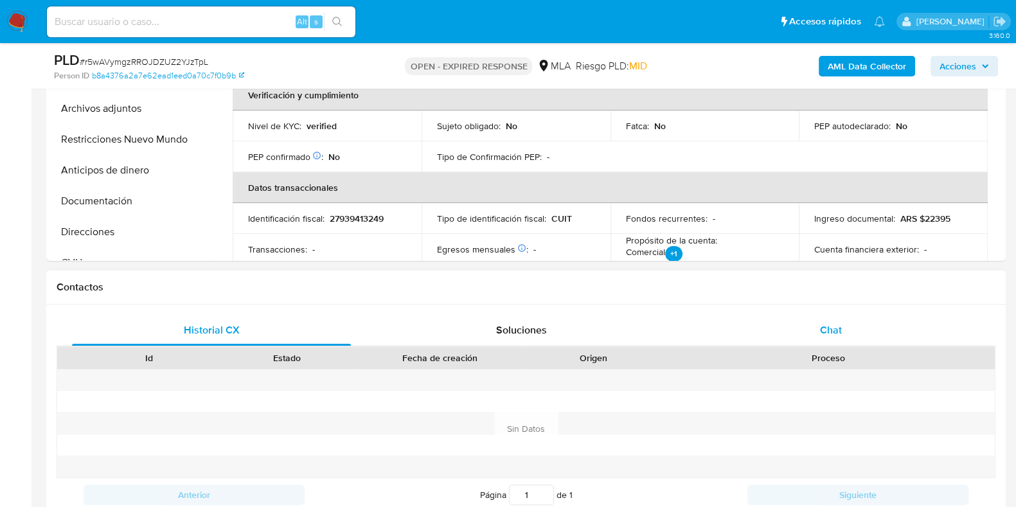 Image resolution: width=1016 pixels, height=507 pixels. Describe the element at coordinates (483, 249) in the screenshot. I see `p: Egresos mensuales :` at that location.